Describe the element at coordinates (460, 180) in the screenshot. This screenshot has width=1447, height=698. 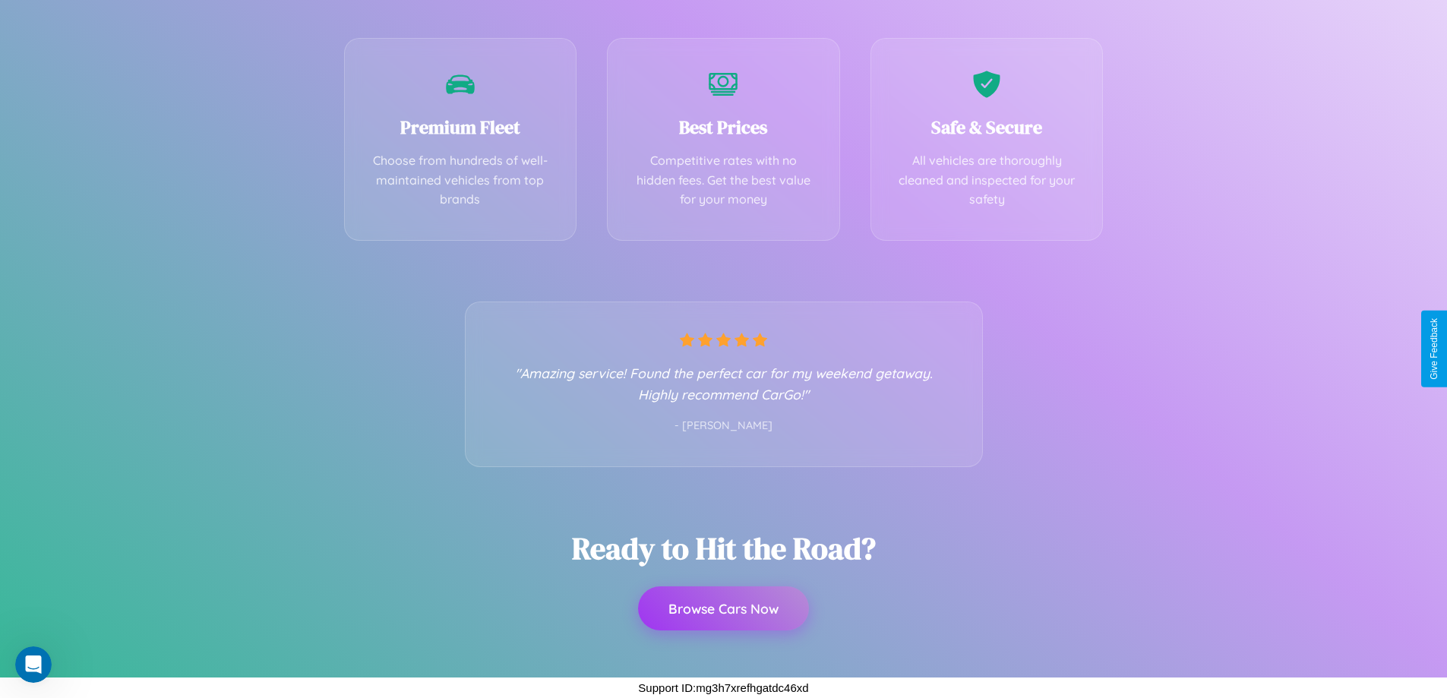
I see `p: Choose from hundreds of well-maintained vehicles from top brands` at that location.